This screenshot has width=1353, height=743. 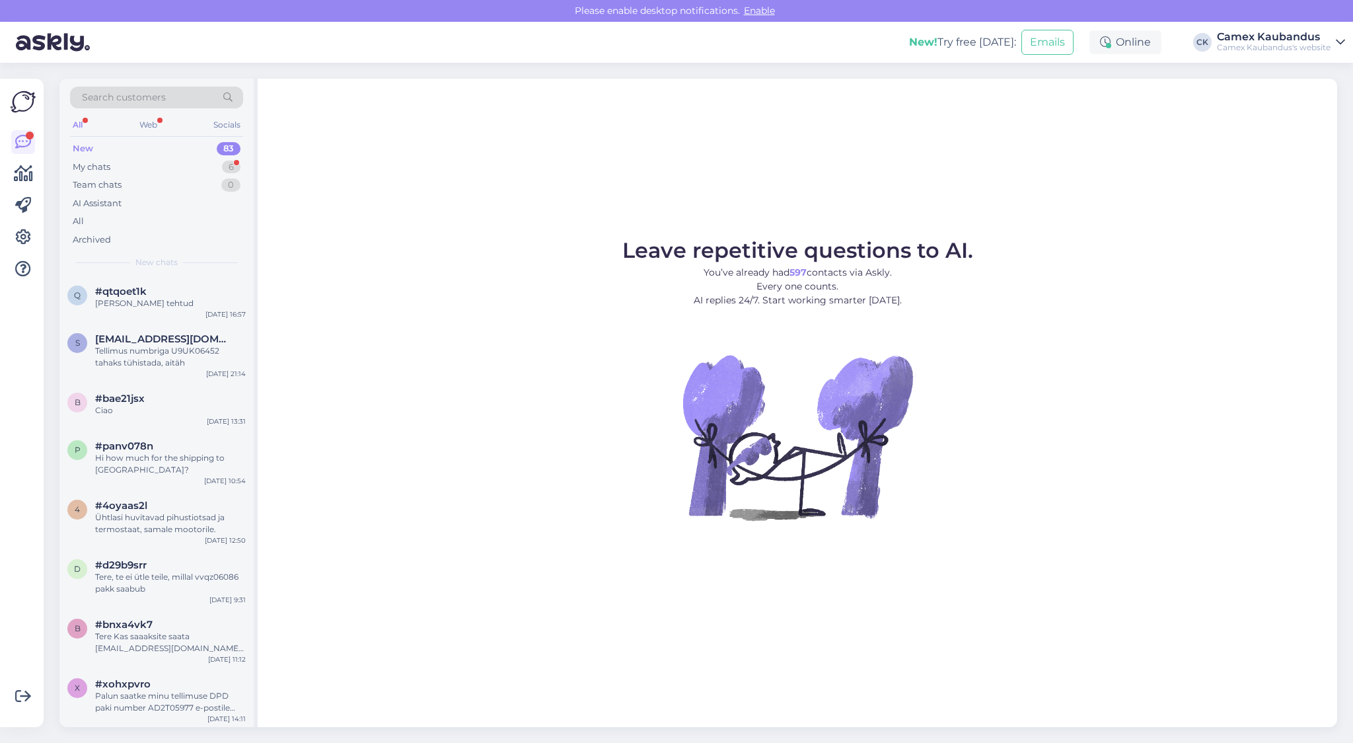 What do you see at coordinates (170, 410) in the screenshot?
I see `div: Ciao` at bounding box center [170, 410].